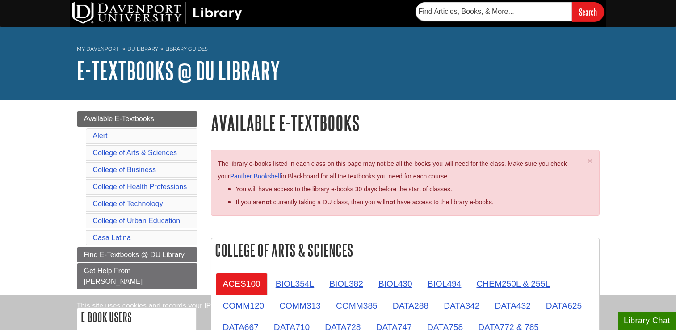 Image resolution: width=676 pixels, height=330 pixels. Describe the element at coordinates (135, 152) in the screenshot. I see `a: College of Arts & Sciences` at that location.